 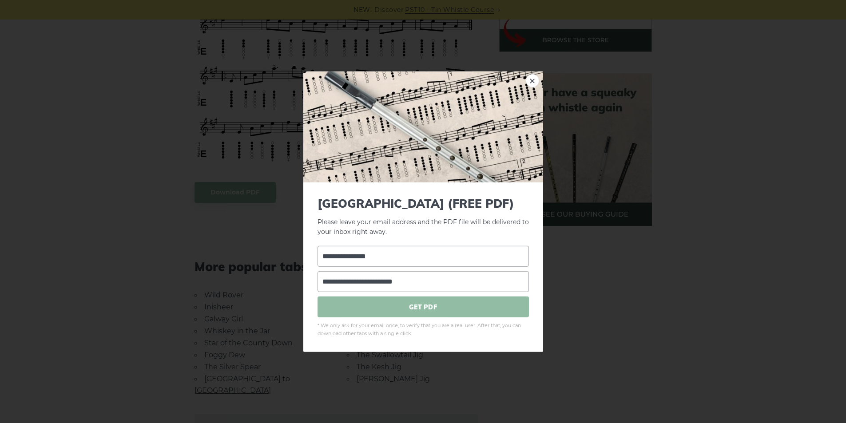 I want to click on img: Tin Whistle Tab Preview, so click(x=423, y=127).